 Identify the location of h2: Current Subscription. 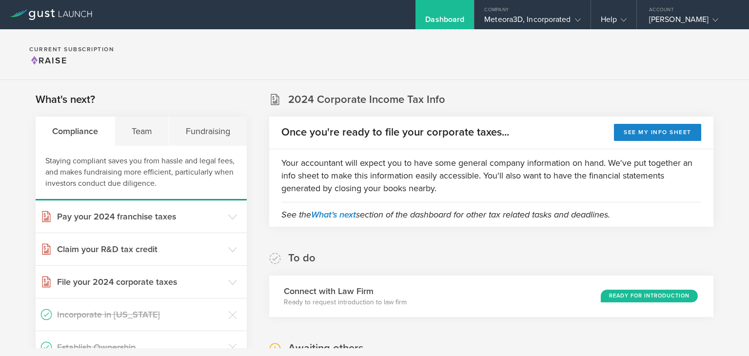
(72, 49).